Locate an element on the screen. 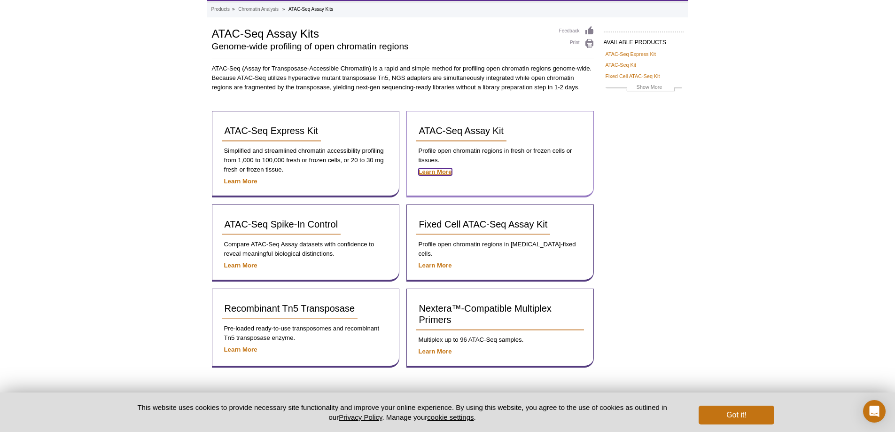 The width and height of the screenshot is (895, 432). span: Fixed Cell ATAC-Seq Assay Kit is located at coordinates (483, 224).